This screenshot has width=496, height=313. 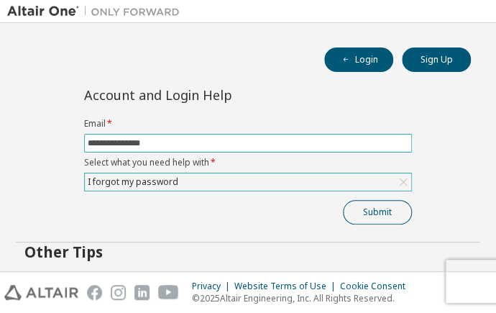 I want to click on button: Sign Up, so click(x=436, y=60).